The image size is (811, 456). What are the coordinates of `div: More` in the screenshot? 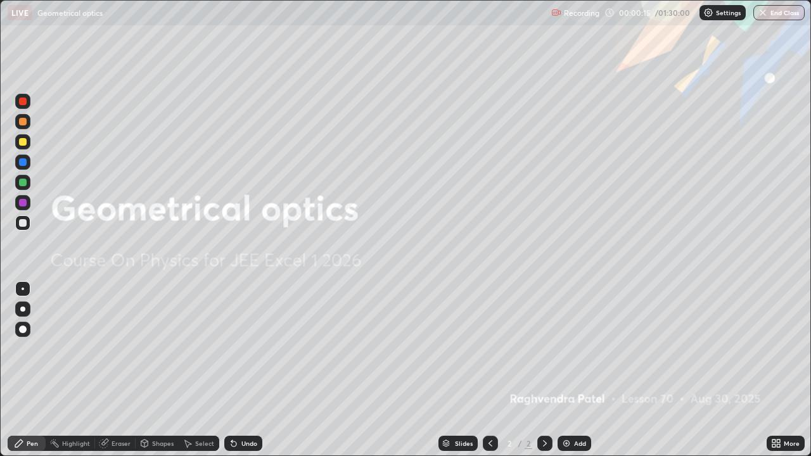 It's located at (791, 444).